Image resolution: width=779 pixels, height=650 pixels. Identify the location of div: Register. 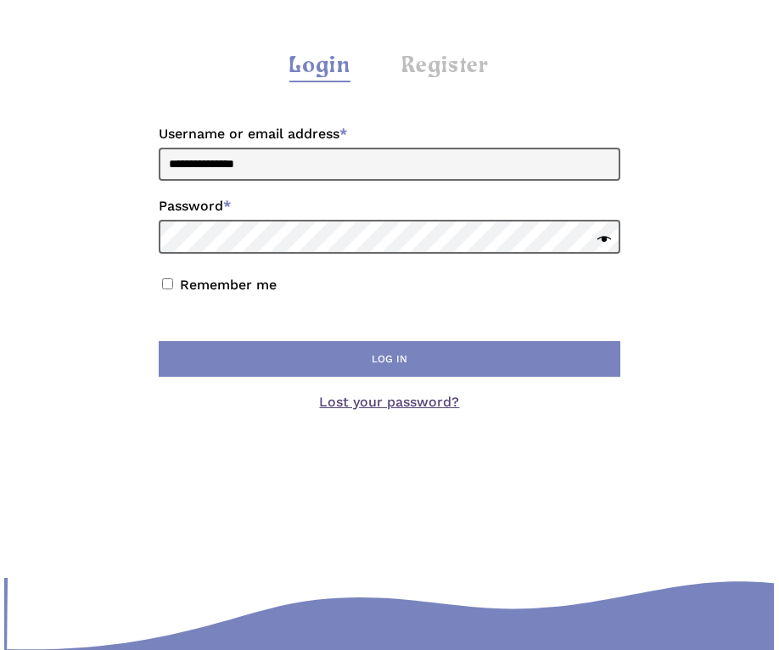
(445, 66).